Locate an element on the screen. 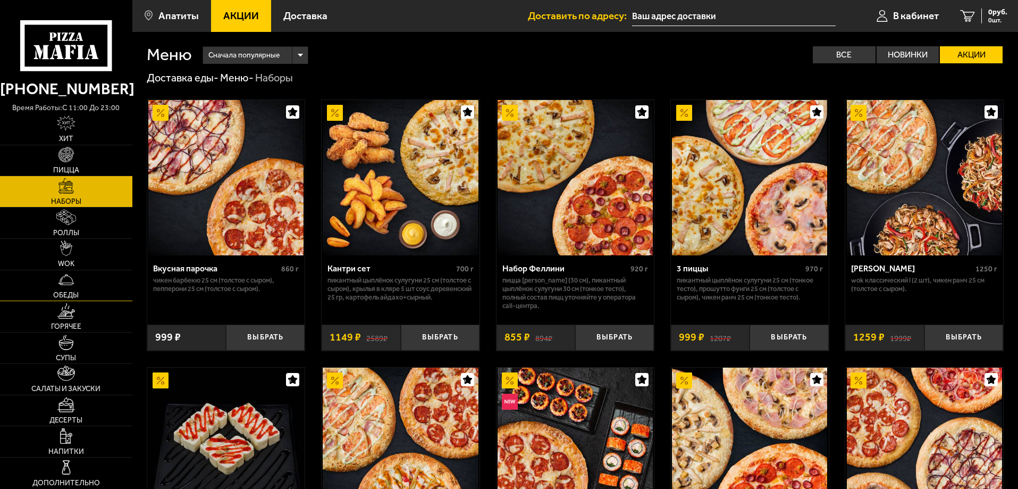  span: В кабинет is located at coordinates (916, 15).